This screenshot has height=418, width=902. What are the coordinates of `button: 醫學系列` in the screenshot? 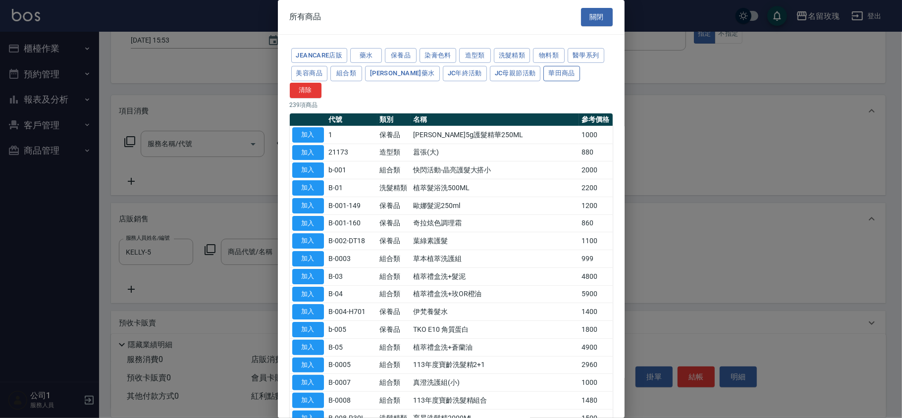 It's located at (586, 55).